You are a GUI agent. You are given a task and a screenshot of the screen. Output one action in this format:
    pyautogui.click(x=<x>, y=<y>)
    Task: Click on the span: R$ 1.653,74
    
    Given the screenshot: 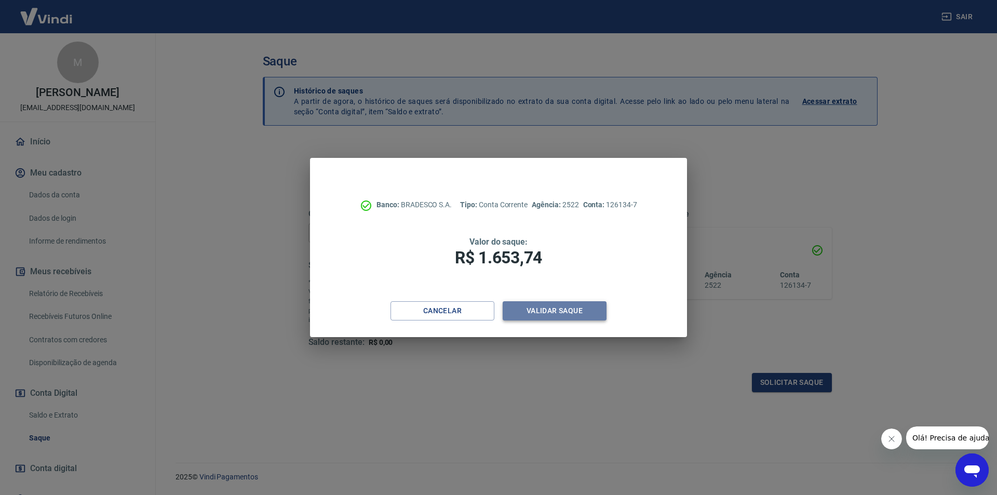 What is the action you would take?
    pyautogui.click(x=499, y=258)
    